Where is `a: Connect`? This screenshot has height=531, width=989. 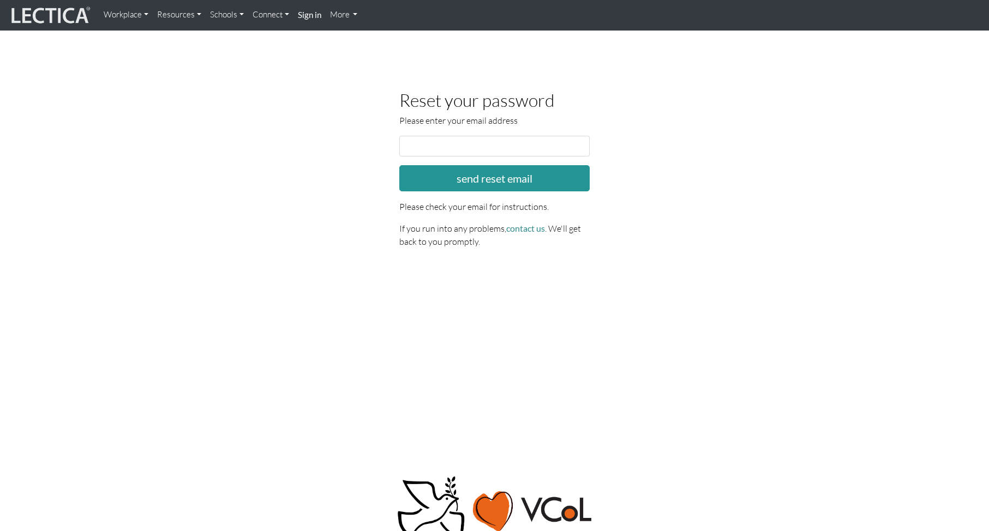
a: Connect is located at coordinates (271, 15).